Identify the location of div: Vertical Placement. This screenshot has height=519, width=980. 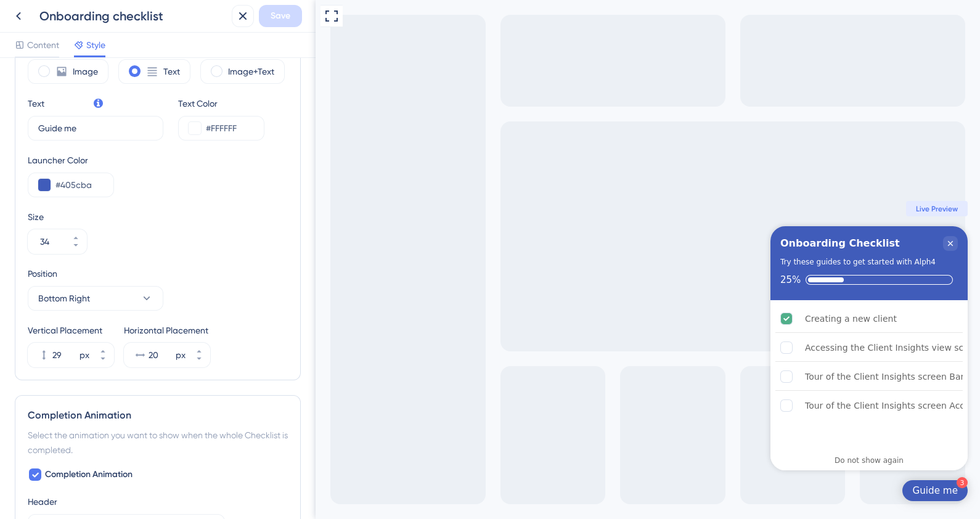
(71, 330).